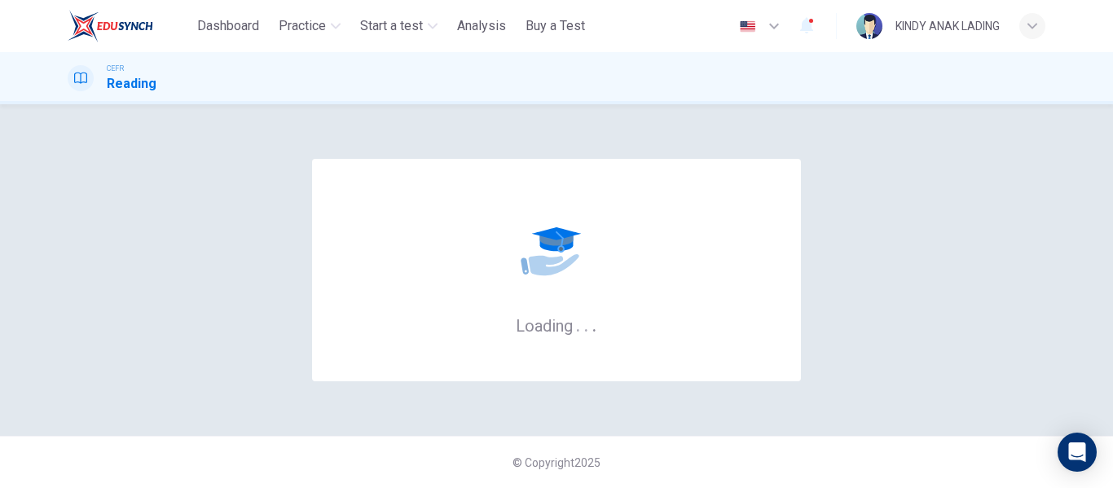 The width and height of the screenshot is (1113, 488). Describe the element at coordinates (228, 26) in the screenshot. I see `button: Dashboard` at that location.